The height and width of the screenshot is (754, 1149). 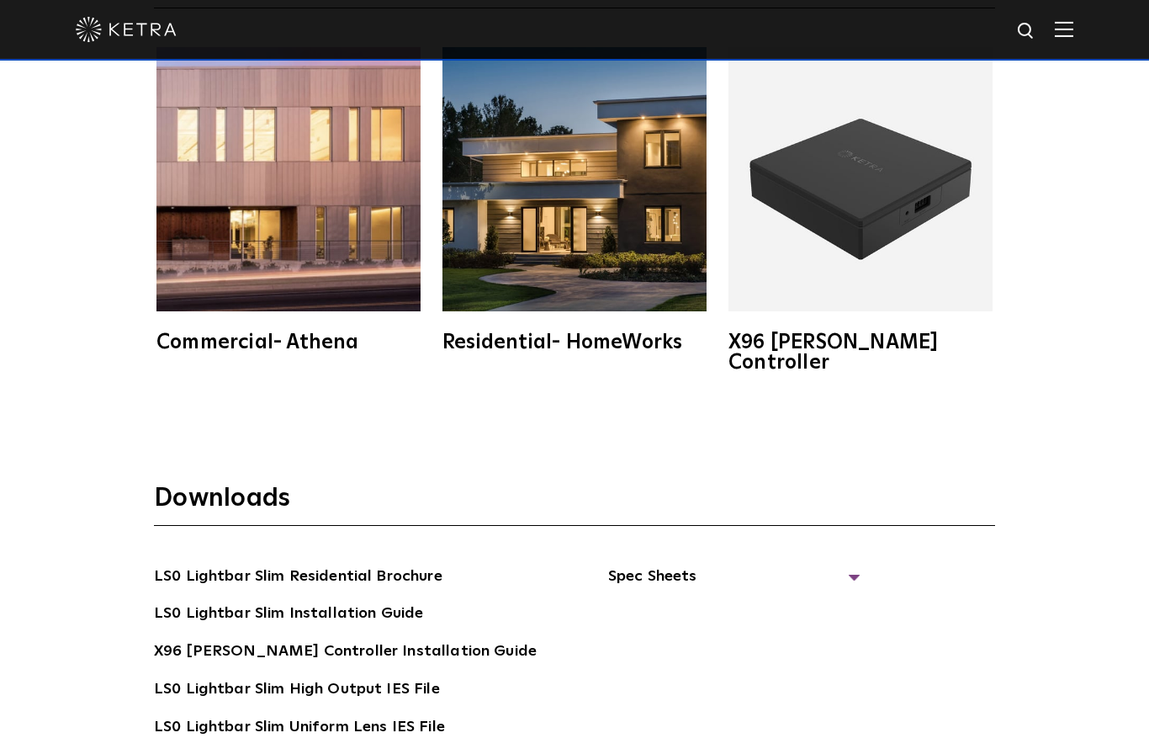 What do you see at coordinates (1026, 31) in the screenshot?
I see `img: search icon` at bounding box center [1026, 31].